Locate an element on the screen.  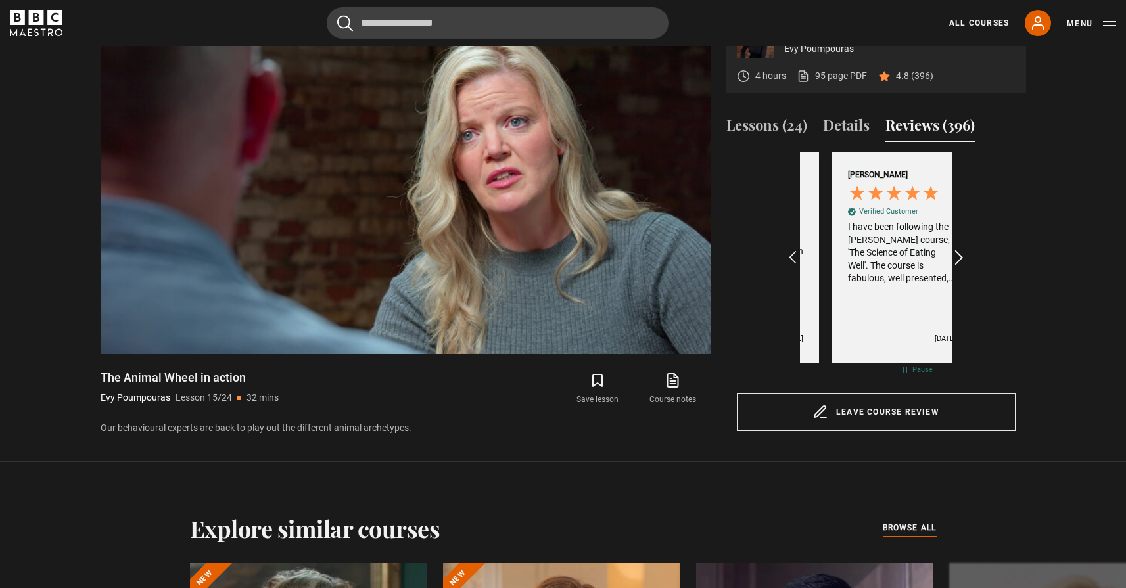
a: Course notes is located at coordinates (672, 389).